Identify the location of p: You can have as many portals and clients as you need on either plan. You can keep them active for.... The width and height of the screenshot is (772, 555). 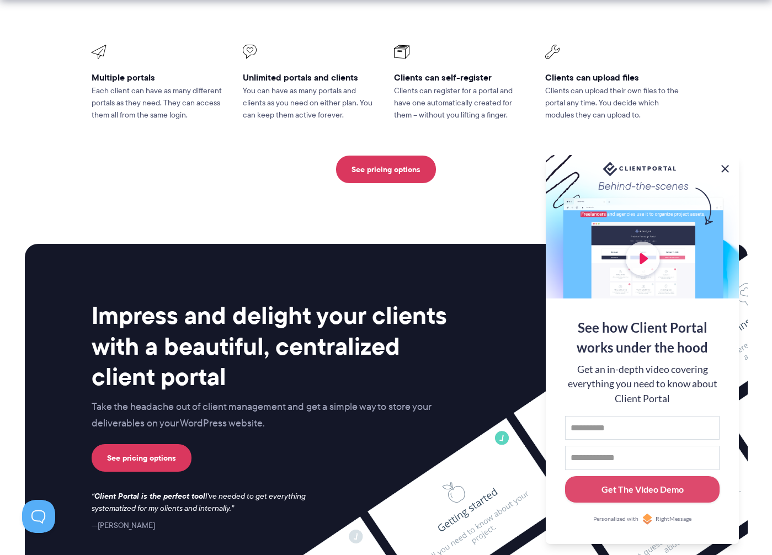
(311, 103).